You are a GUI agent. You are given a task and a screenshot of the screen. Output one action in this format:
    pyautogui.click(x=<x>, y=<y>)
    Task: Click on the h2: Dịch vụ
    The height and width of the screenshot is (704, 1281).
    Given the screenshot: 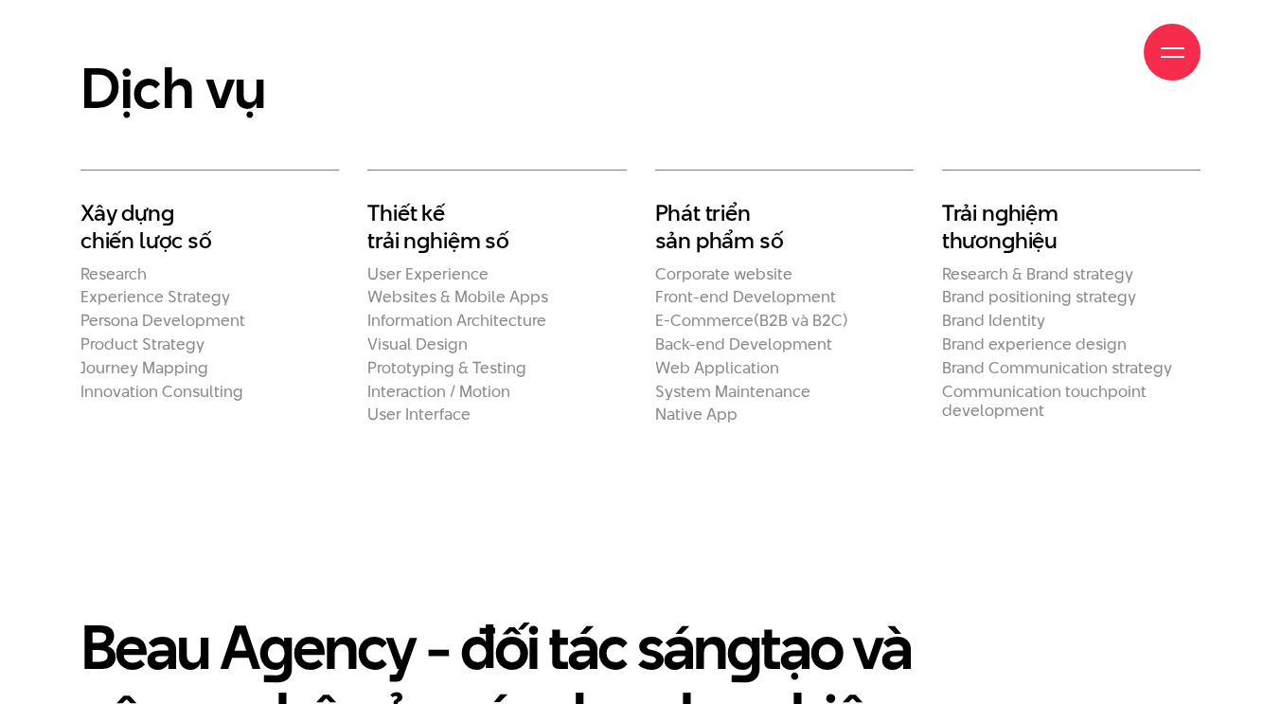 What is the action you would take?
    pyautogui.click(x=640, y=88)
    